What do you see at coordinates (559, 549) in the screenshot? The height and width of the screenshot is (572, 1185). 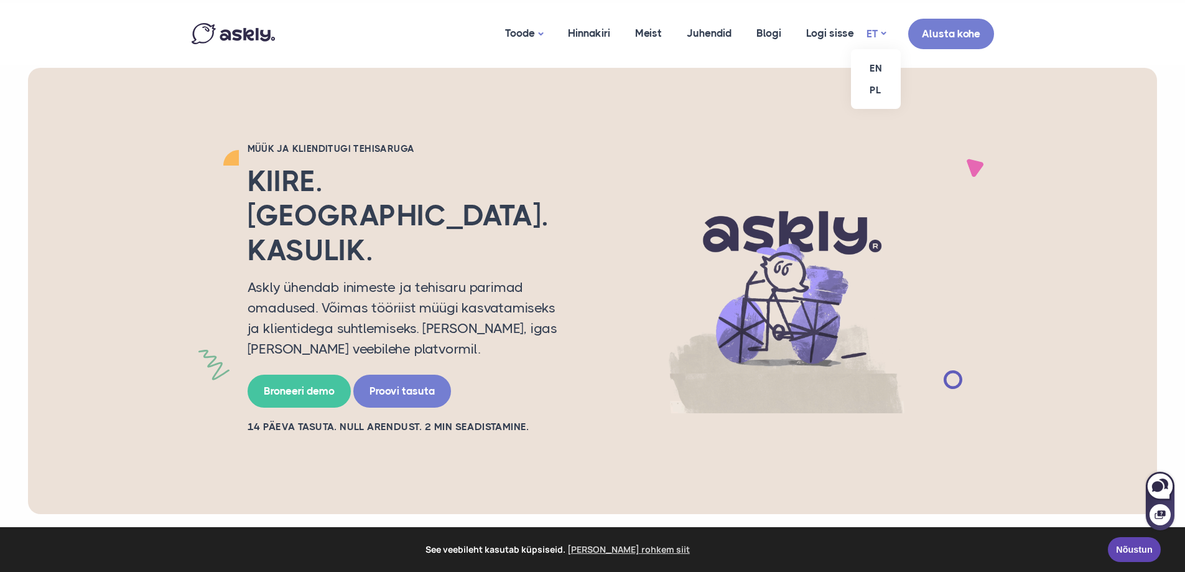 I see `span: See veebileht kasutab küpsiseid.` at bounding box center [559, 549].